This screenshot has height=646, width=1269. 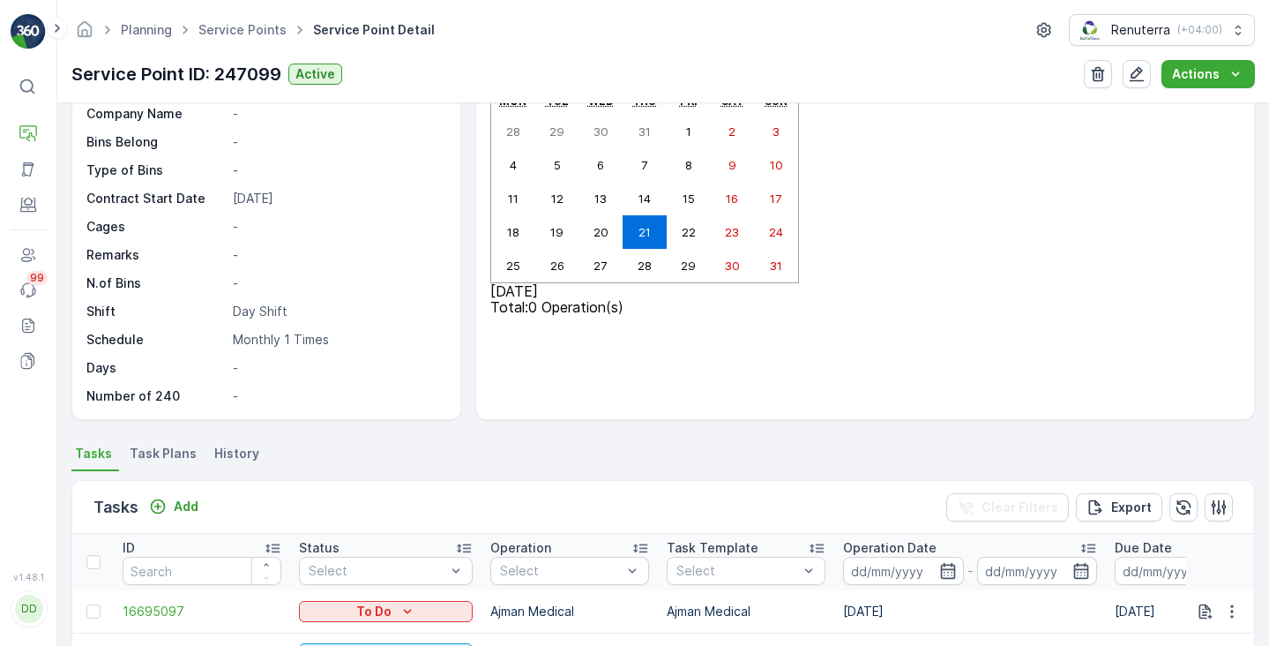 What do you see at coordinates (557, 232) in the screenshot?
I see `abbr: August 19, 2025` at bounding box center [557, 232].